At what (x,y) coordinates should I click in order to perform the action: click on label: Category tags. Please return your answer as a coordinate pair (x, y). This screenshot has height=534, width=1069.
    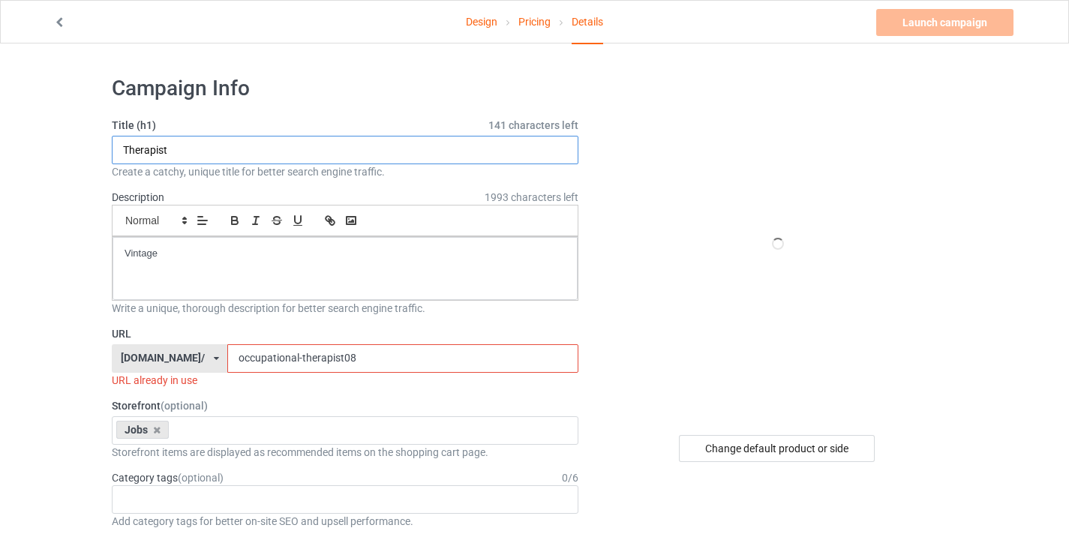
    Looking at the image, I should click on (167, 478).